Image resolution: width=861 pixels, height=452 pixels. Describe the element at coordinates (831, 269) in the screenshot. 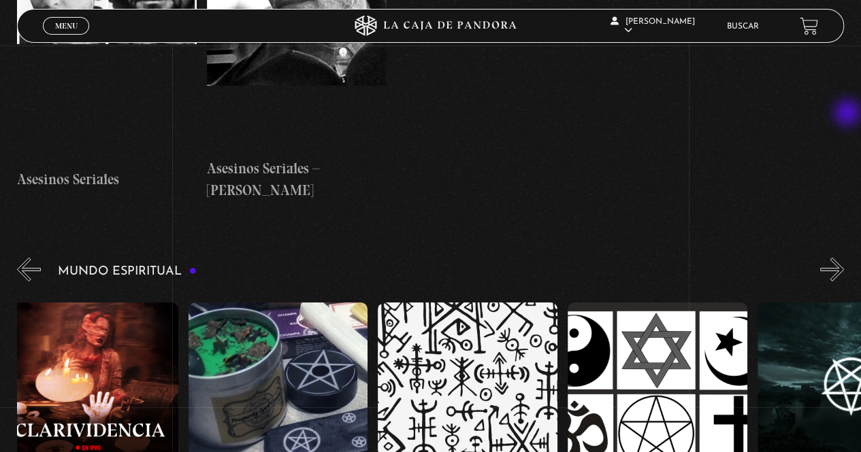

I see `button: Next` at that location.